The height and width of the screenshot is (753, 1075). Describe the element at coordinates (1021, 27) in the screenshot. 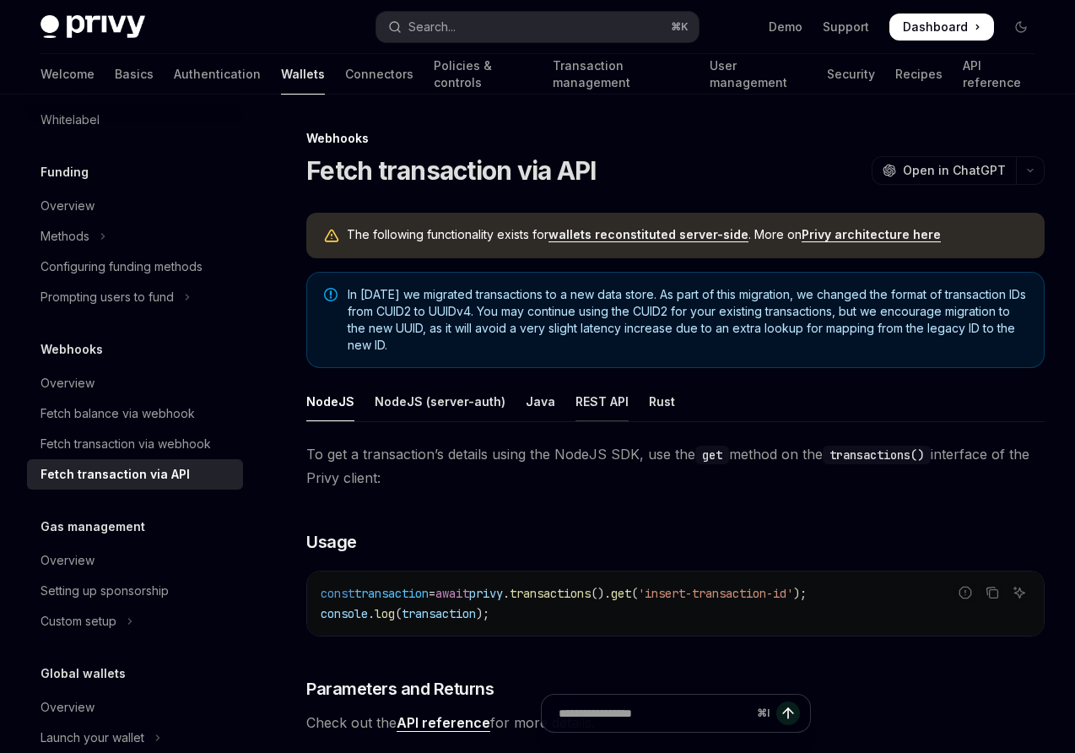

I see `button: Toggle dark mode` at that location.